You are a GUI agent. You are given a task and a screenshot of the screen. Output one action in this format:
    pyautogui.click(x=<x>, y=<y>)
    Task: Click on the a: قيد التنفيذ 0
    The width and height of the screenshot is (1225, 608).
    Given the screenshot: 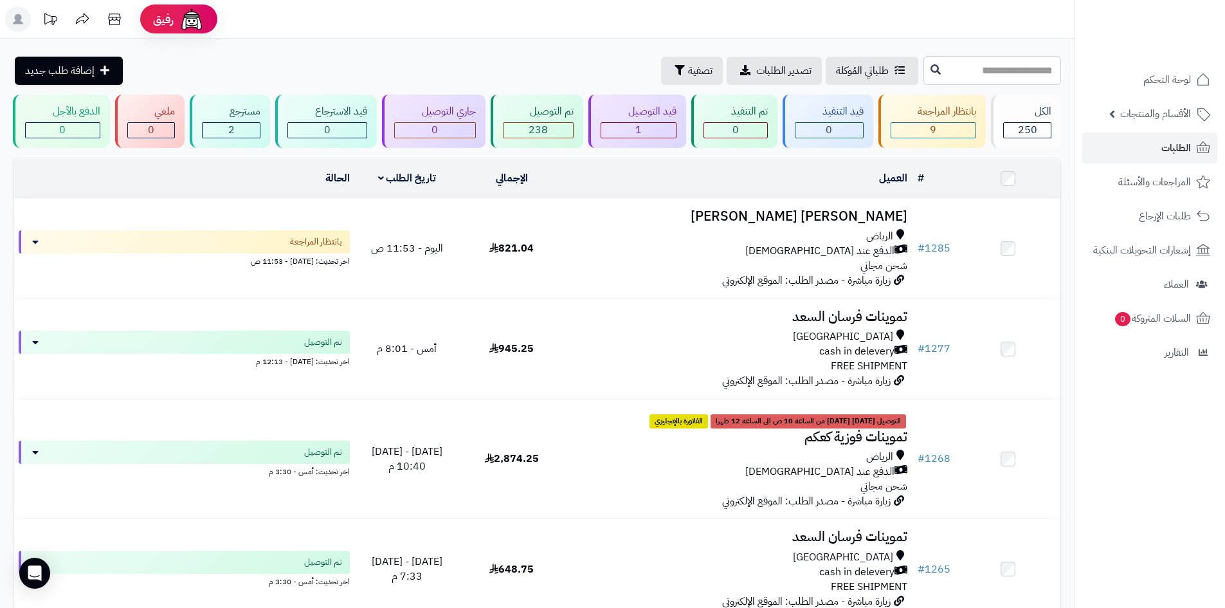 What is the action you would take?
    pyautogui.click(x=828, y=121)
    